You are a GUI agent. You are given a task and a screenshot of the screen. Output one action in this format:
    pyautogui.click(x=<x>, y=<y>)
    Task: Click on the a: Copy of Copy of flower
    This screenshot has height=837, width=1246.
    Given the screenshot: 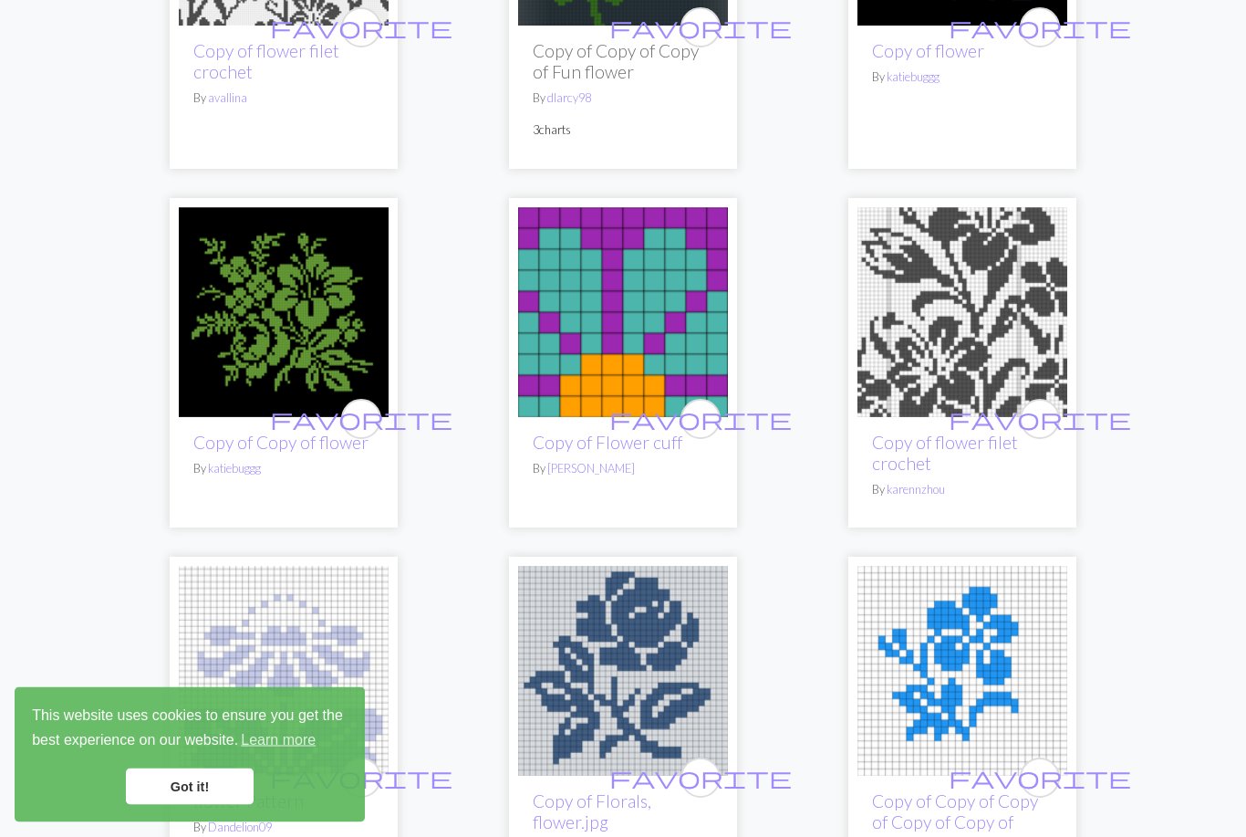 What is the action you would take?
    pyautogui.click(x=281, y=442)
    